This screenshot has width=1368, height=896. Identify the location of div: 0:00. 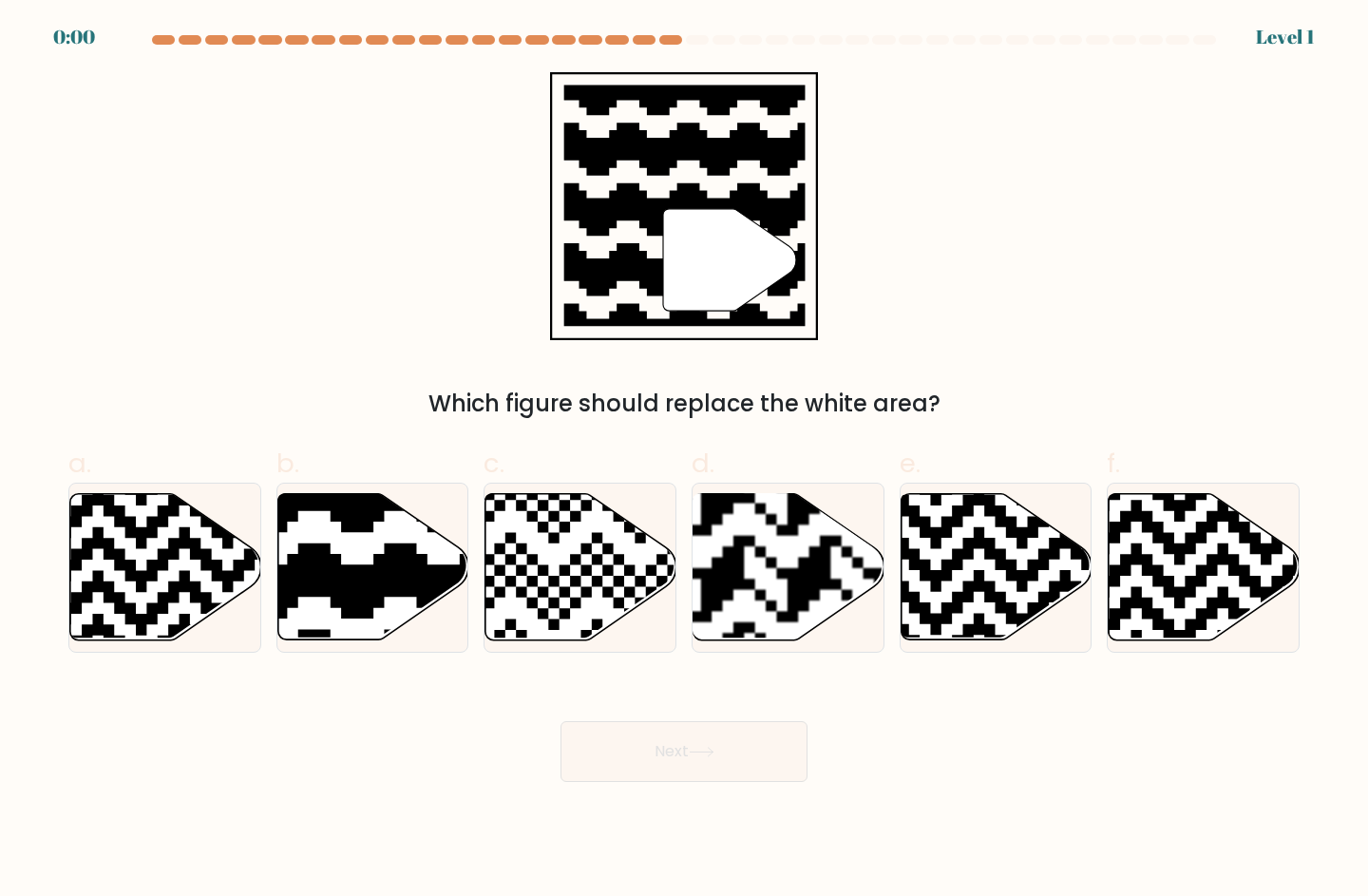
(74, 37).